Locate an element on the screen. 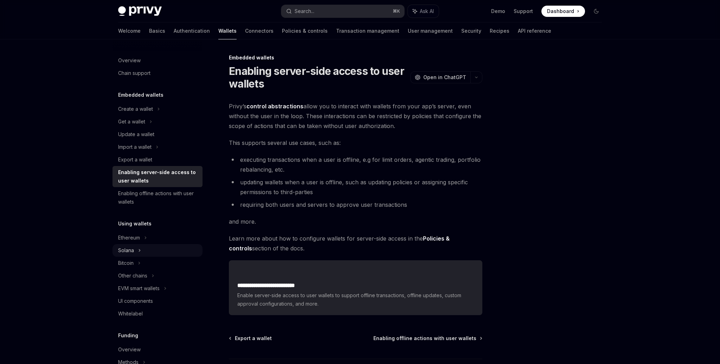 This screenshot has width=720, height=364. span: Learn more about how to configure wallets for server-side access in the section of the docs. is located at coordinates (356, 243).